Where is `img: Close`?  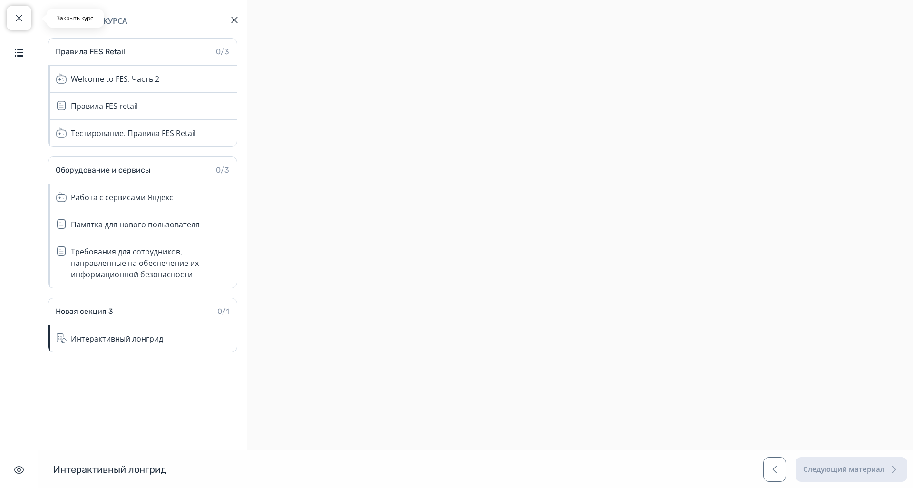
img: Close is located at coordinates (234, 20).